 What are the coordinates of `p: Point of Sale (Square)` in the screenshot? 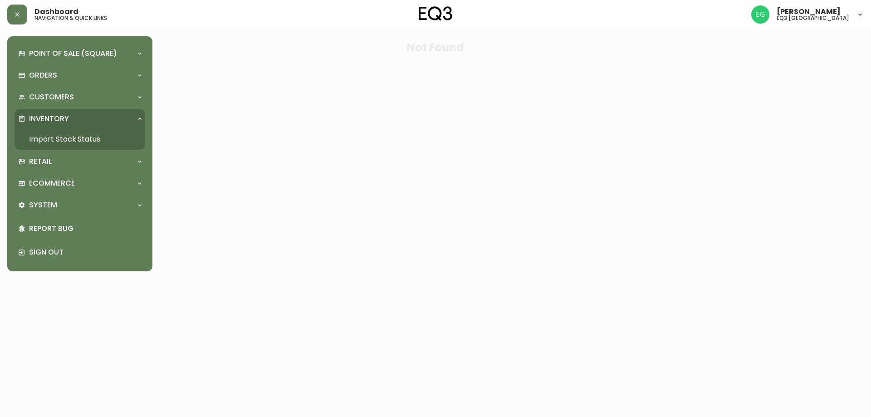 It's located at (73, 54).